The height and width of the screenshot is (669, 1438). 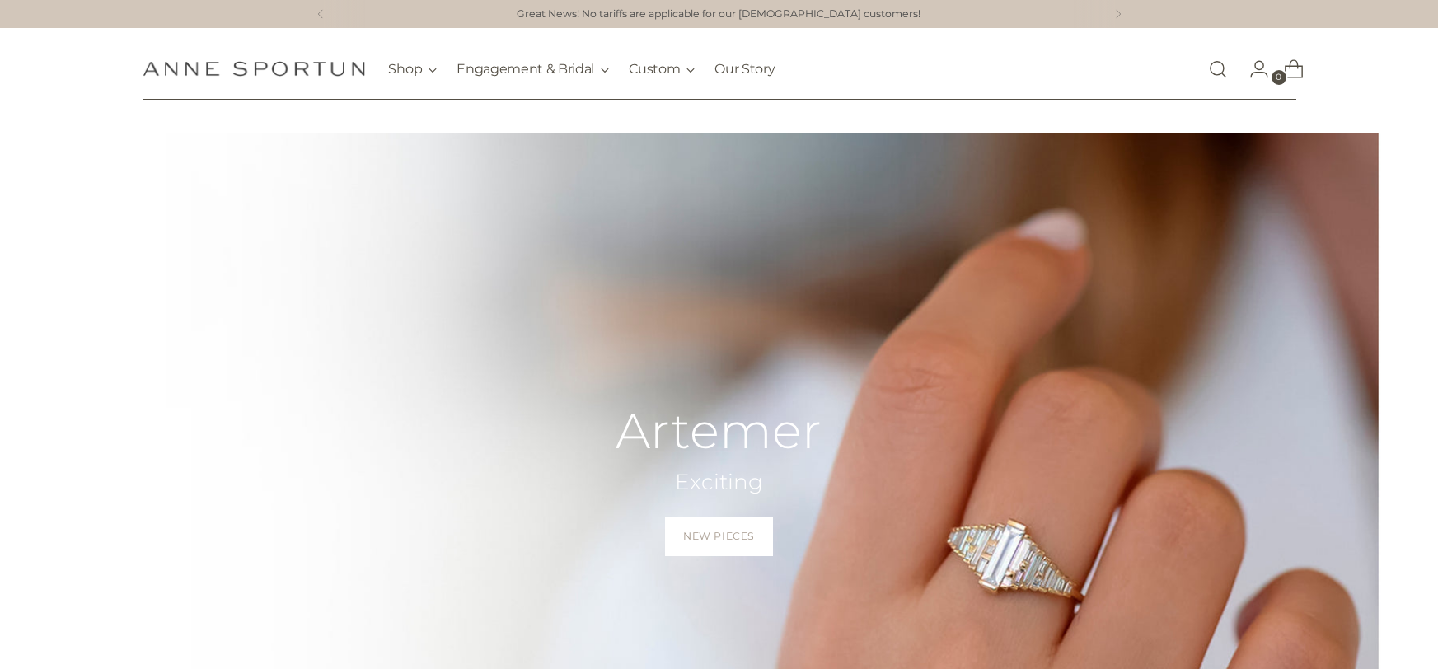 What do you see at coordinates (1279, 77) in the screenshot?
I see `span: 0` at bounding box center [1279, 77].